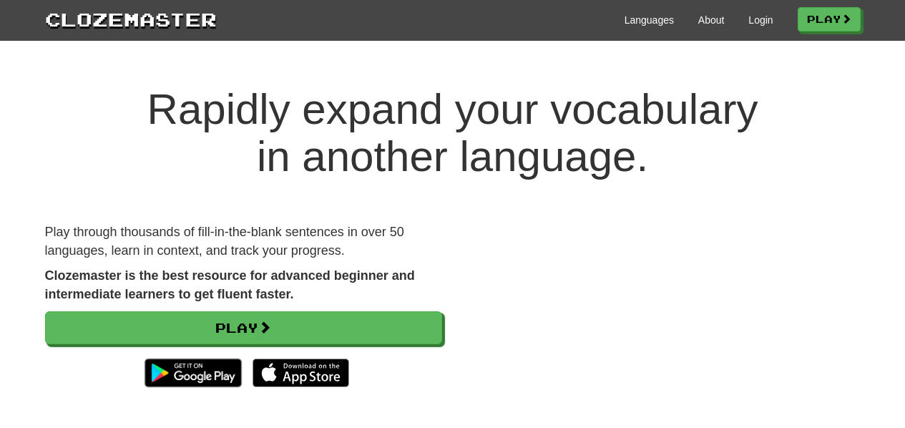 The width and height of the screenshot is (905, 428). What do you see at coordinates (192, 373) in the screenshot?
I see `img: Get it on Google Play` at bounding box center [192, 373].